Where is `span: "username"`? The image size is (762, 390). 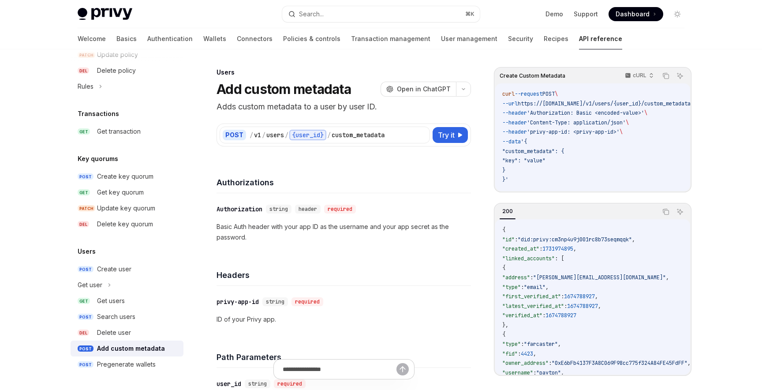
span: "username" is located at coordinates (517, 372).